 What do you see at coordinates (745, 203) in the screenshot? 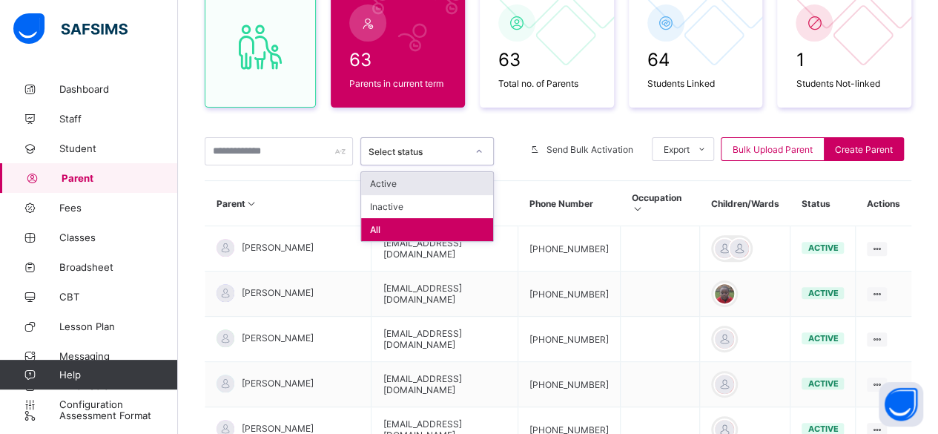
I see `th: Children/Wards` at bounding box center [745, 203].